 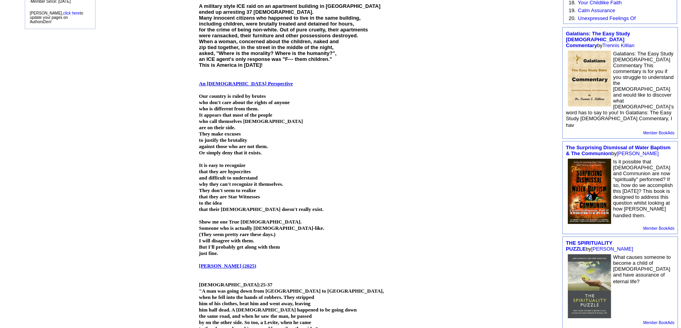 What do you see at coordinates (589, 191) in the screenshot?
I see `img: 80232.jpg` at bounding box center [589, 191].